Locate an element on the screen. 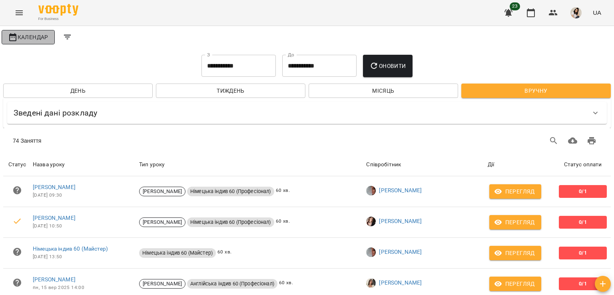 The height and width of the screenshot is (295, 614). button: День is located at coordinates (78, 91).